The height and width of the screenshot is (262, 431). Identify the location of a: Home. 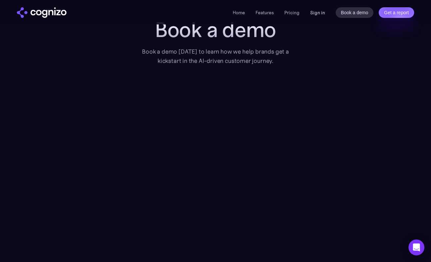
(239, 13).